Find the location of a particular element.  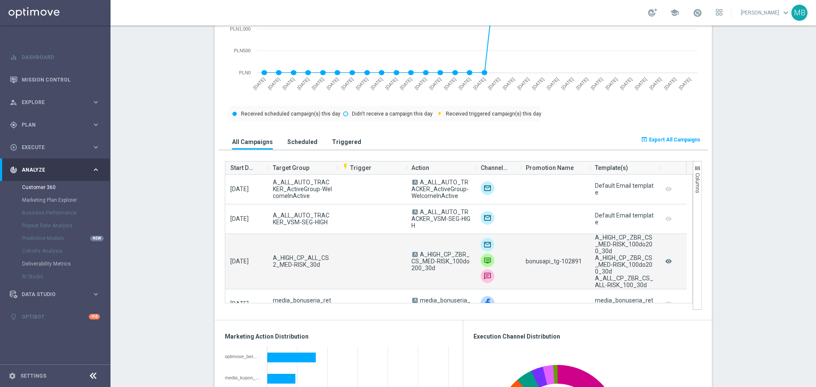

span: Target Group is located at coordinates (291, 168).